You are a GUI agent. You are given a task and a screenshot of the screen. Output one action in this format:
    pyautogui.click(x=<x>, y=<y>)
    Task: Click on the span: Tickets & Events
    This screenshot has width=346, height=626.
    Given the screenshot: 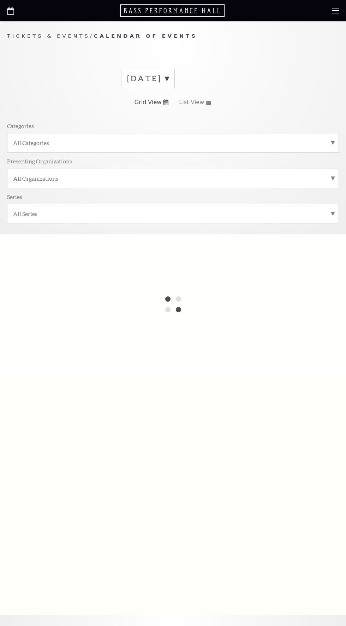 What is the action you would take?
    pyautogui.click(x=48, y=36)
    